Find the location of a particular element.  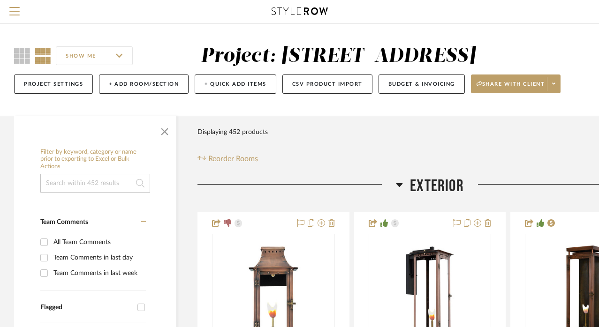

button: Close is located at coordinates (165, 130).